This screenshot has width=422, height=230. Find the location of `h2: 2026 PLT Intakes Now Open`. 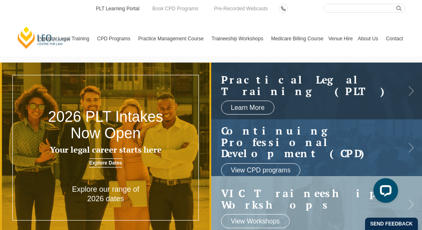

h2: 2026 PLT Intakes Now Open is located at coordinates (105, 125).